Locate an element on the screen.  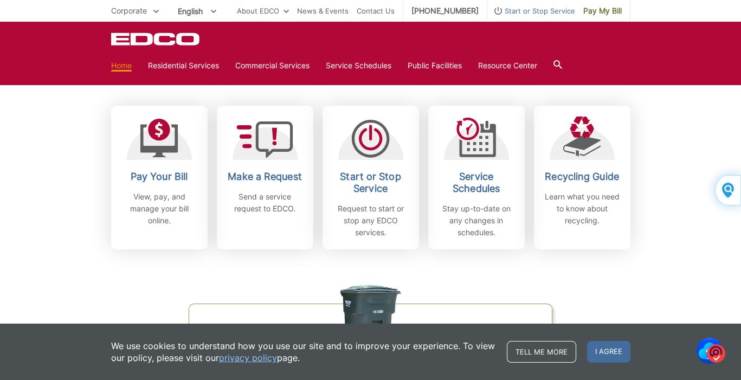
a: News & Events is located at coordinates (322, 11).